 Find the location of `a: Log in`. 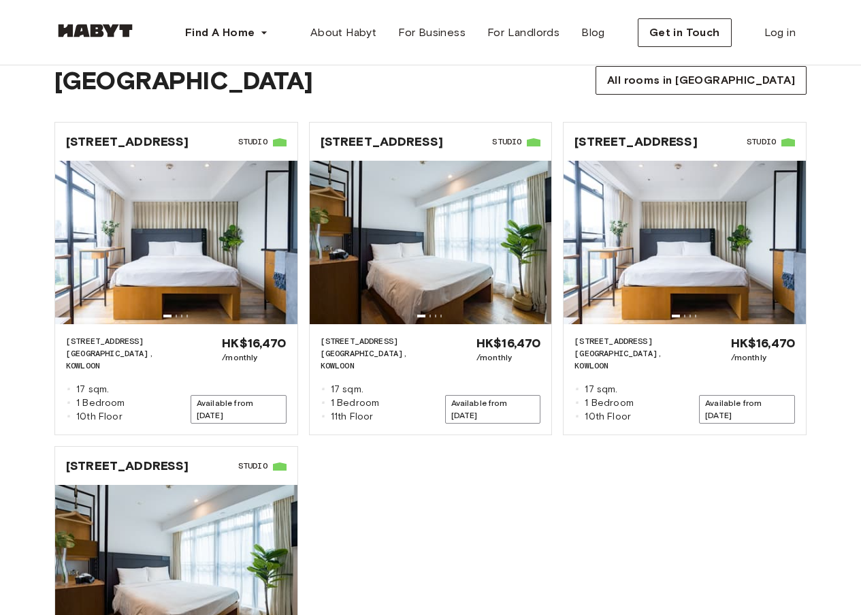

a: Log in is located at coordinates (780, 33).